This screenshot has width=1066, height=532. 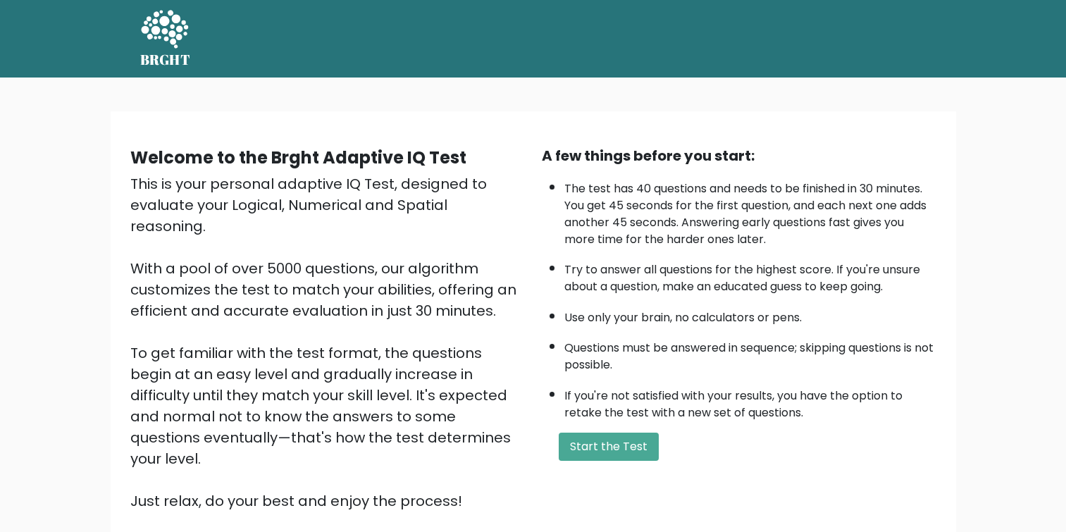 What do you see at coordinates (750, 401) in the screenshot?
I see `li: If you're not satisfied with your results, you have the option to retake the test with a new set ...` at bounding box center [750, 401].